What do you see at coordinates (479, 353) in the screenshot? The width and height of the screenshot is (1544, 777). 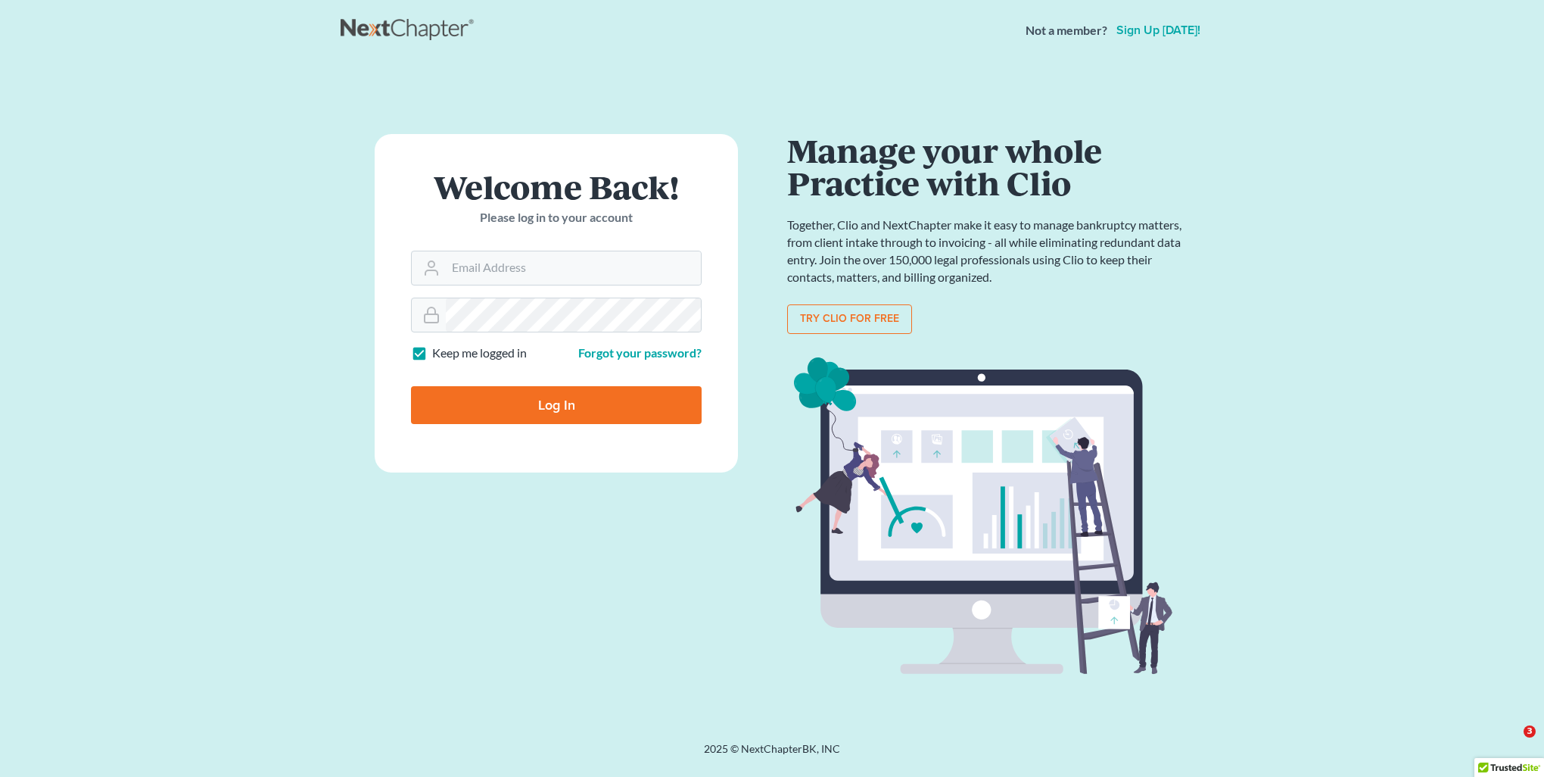 I see `label: Keep me logged in` at bounding box center [479, 353].